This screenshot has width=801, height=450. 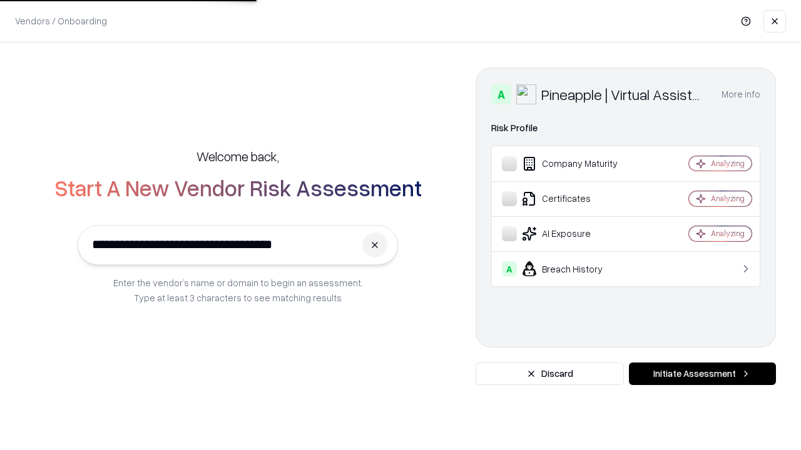 I want to click on h5: Welcome back,, so click(x=238, y=156).